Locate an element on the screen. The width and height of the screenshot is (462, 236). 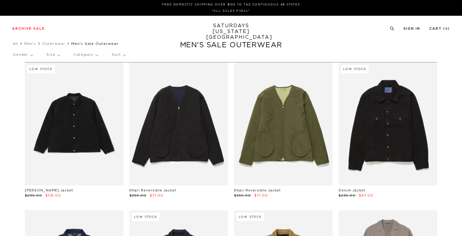
p: Category is located at coordinates (85, 55).